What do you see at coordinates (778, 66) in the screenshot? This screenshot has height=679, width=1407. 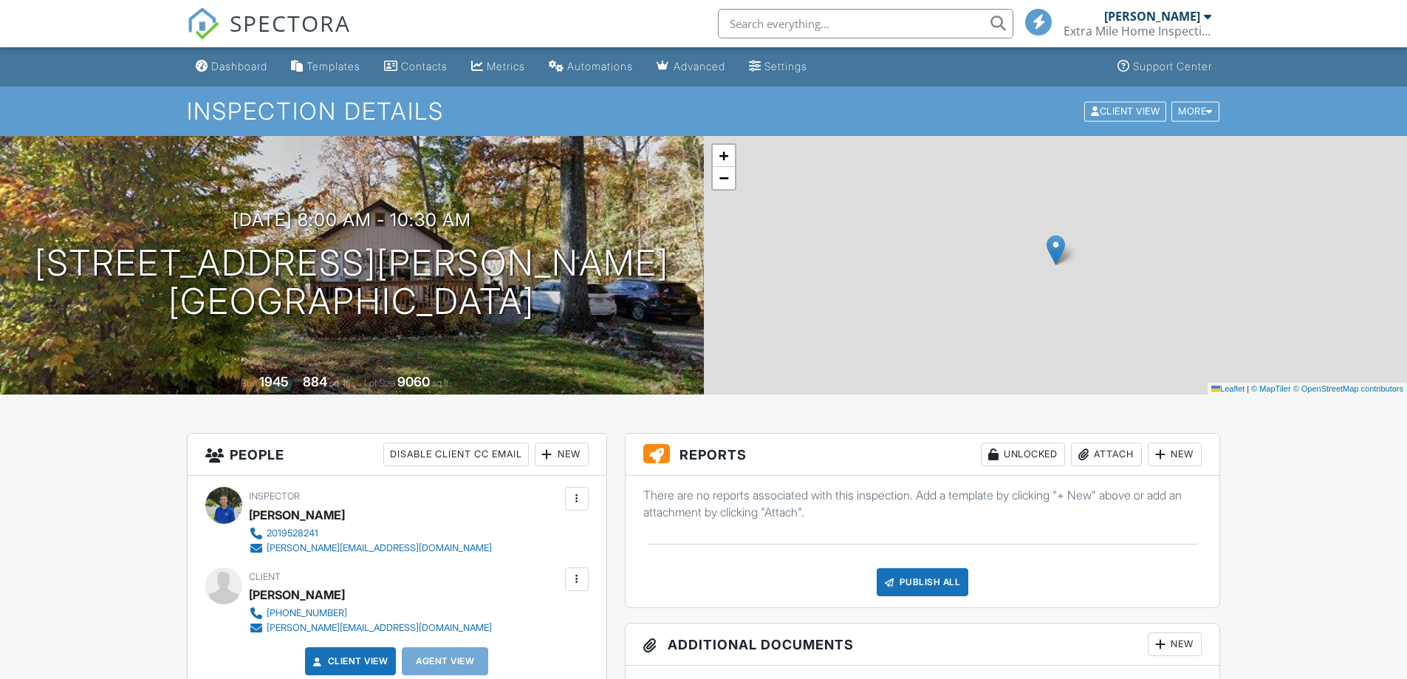 I see `a: Settings` at bounding box center [778, 66].